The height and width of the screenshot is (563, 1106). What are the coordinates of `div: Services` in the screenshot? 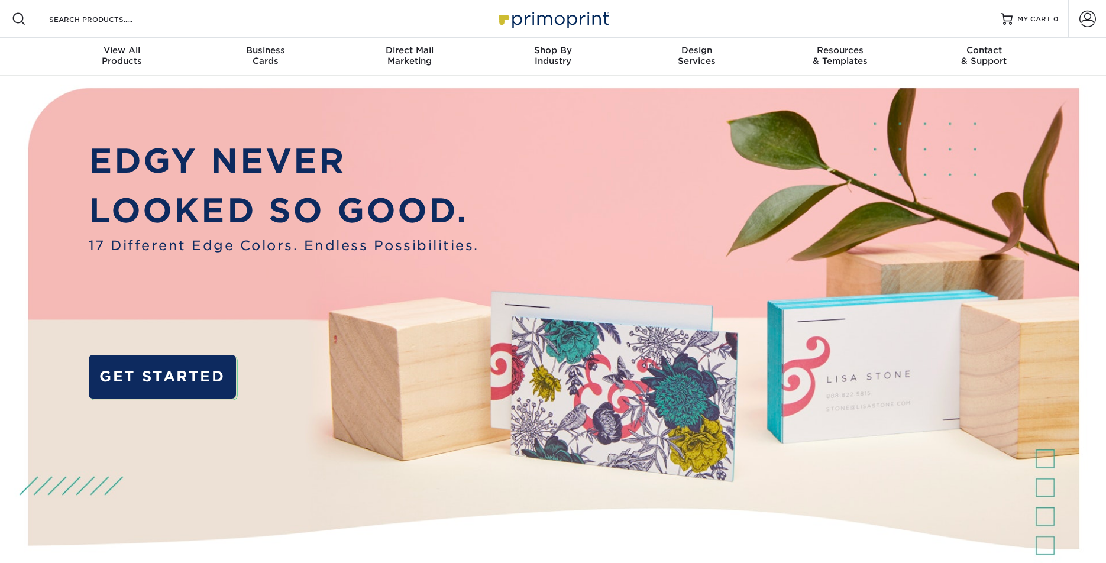 It's located at (696, 56).